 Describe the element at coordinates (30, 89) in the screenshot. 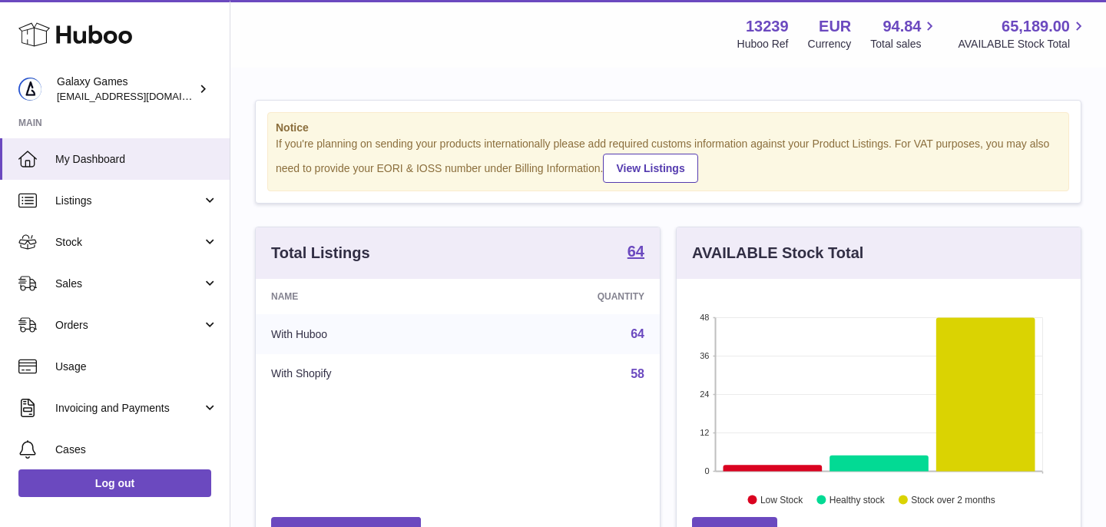

I see `img: shop@backgammongalaxy.com` at that location.